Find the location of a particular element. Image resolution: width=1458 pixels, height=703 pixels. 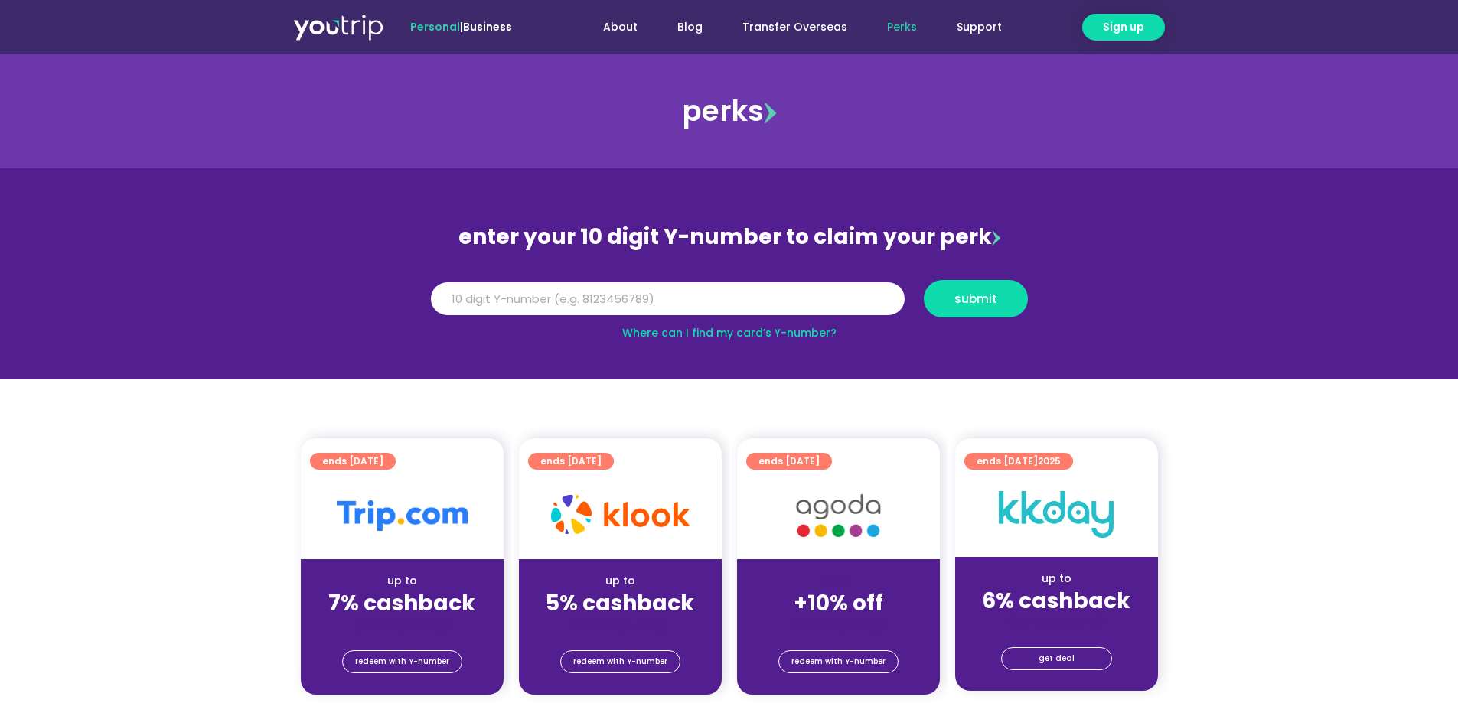

strong: 7% cashback is located at coordinates (402, 603).